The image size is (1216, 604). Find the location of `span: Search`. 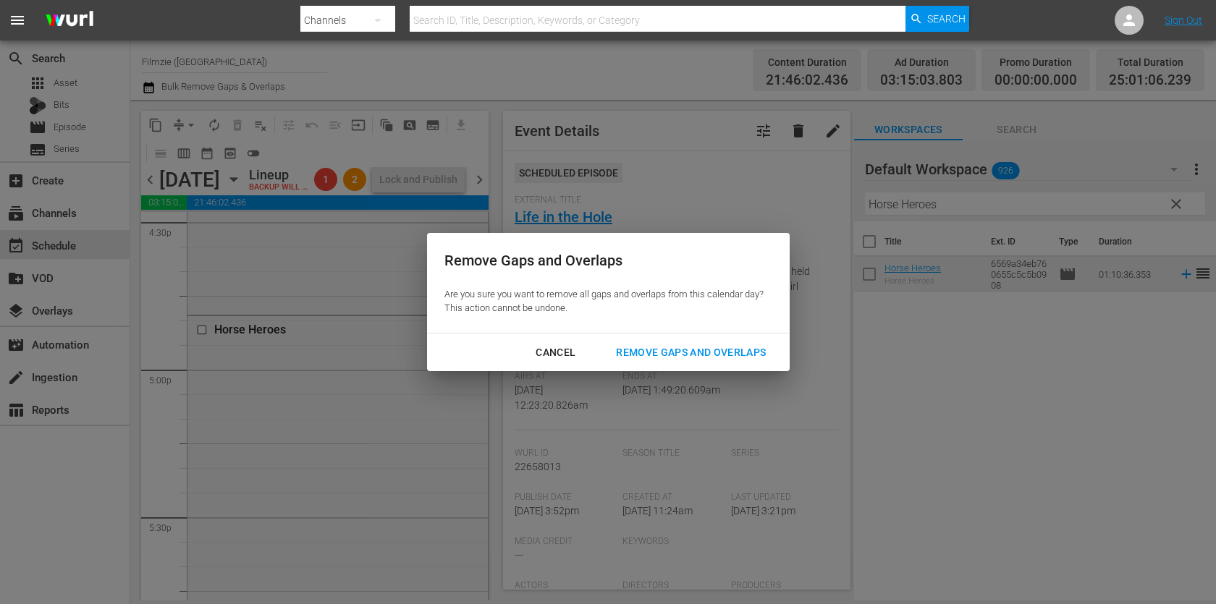

span: Search is located at coordinates (946, 19).